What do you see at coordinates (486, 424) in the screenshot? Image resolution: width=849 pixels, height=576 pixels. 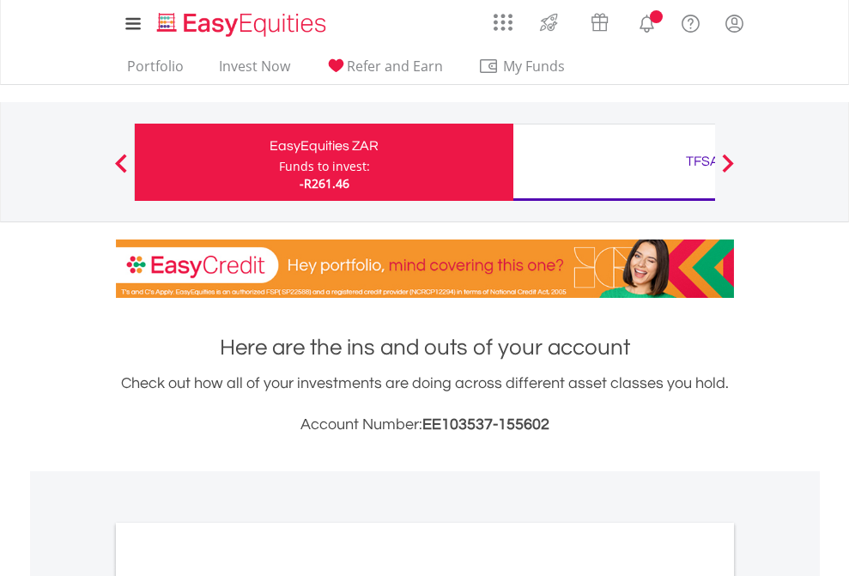 I see `span: EE103537-155602` at bounding box center [486, 424].